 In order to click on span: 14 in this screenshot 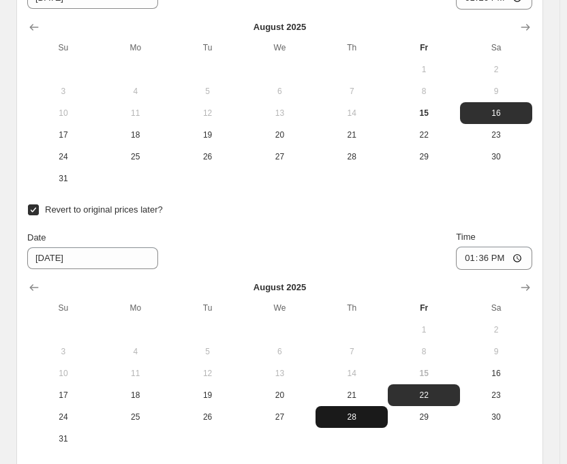, I will do `click(352, 113)`.